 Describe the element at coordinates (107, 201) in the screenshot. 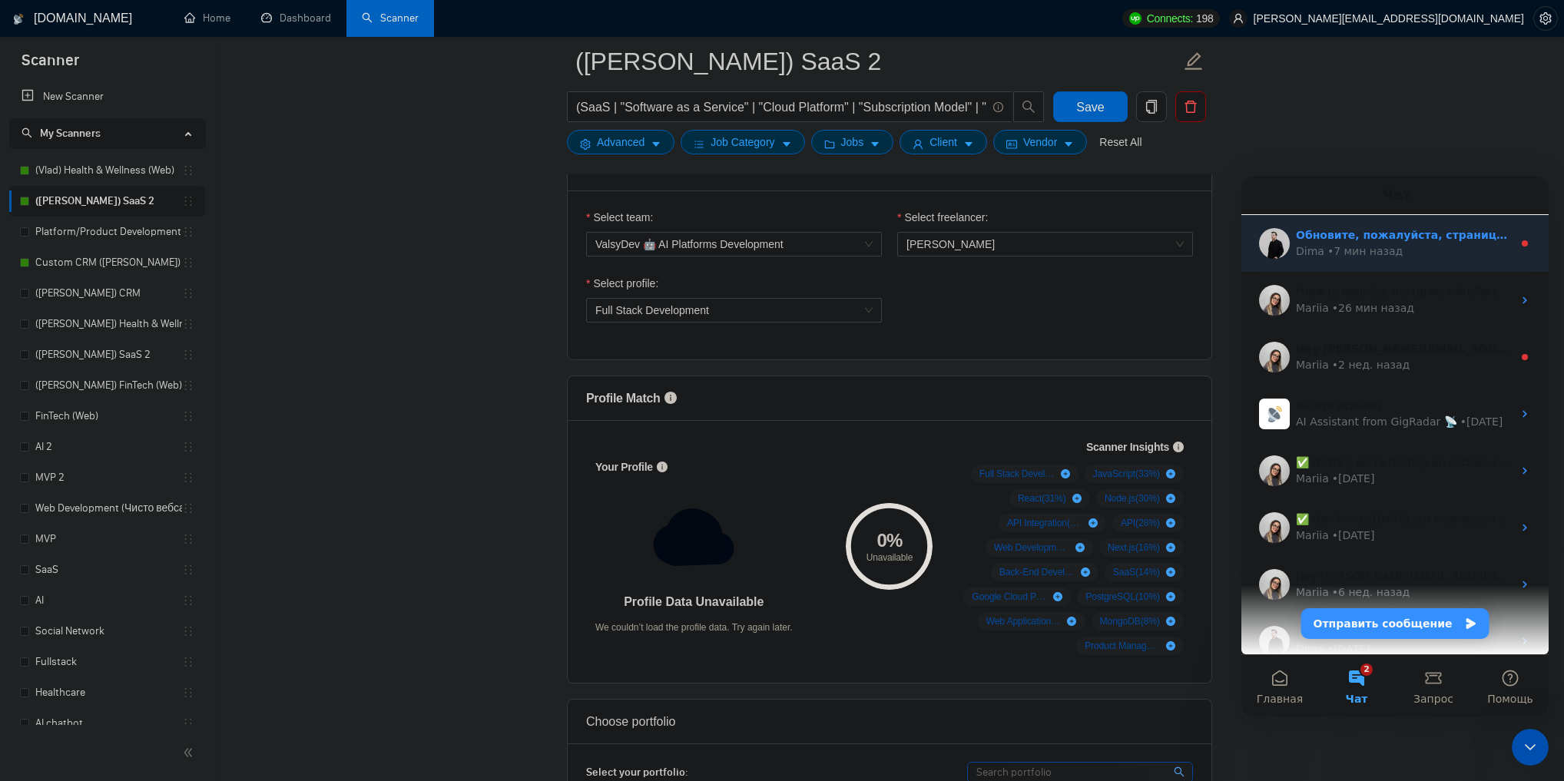

I see `li: (Vlad) SaaS 2` at that location.